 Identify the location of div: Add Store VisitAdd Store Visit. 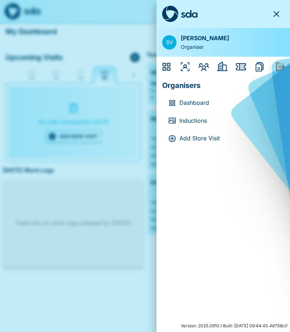
(223, 138).